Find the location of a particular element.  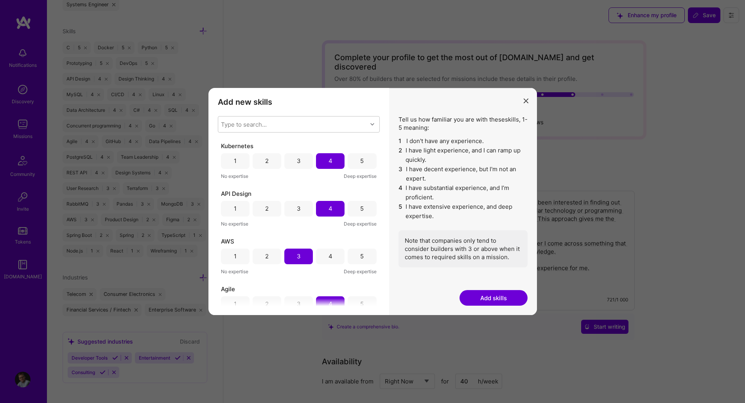

li: I have substantial experience, and I’m proficient. is located at coordinates (463, 193).